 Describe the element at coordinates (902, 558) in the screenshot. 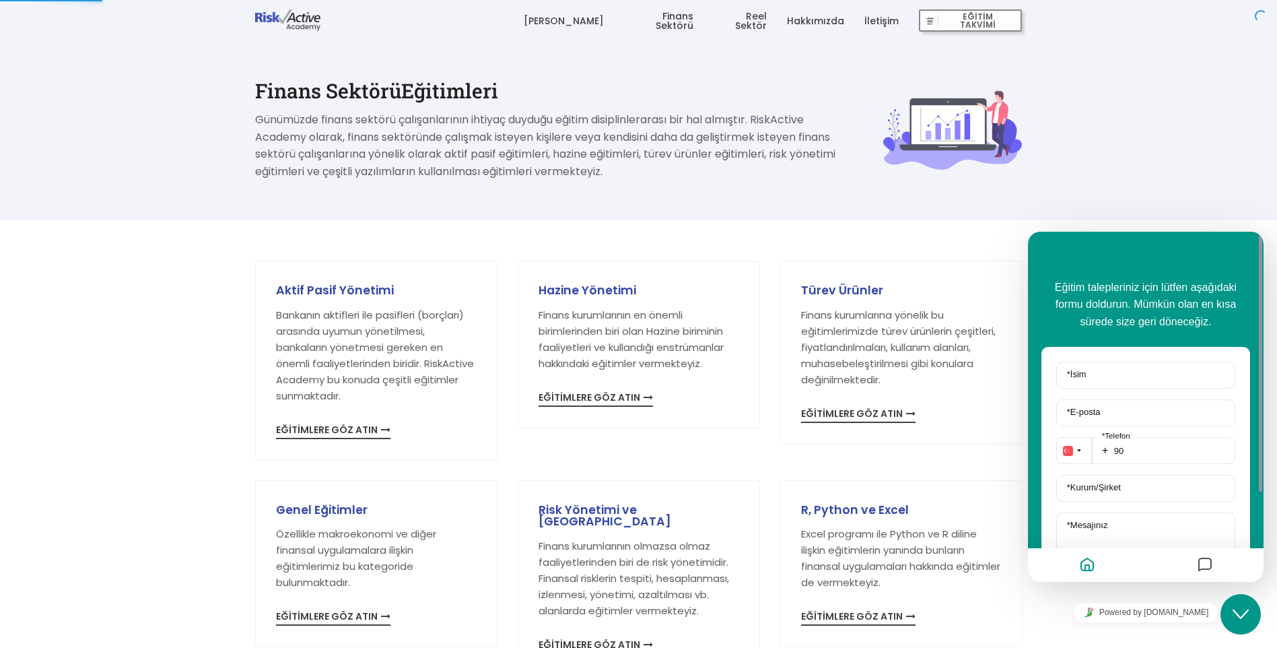

I see `p: Excel programı ile Python ve R diline ilişkin eğitimlerin yanında bunların finansal uygulamaları ...` at that location.